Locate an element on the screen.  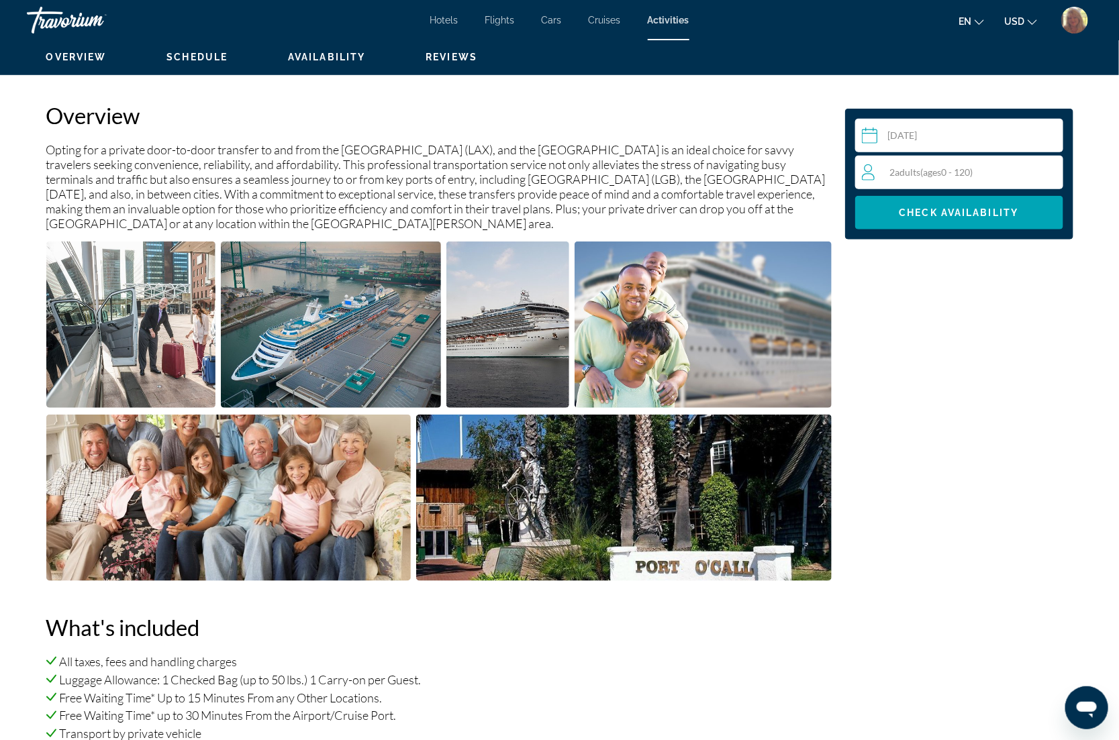
button: Overview is located at coordinates (77, 57).